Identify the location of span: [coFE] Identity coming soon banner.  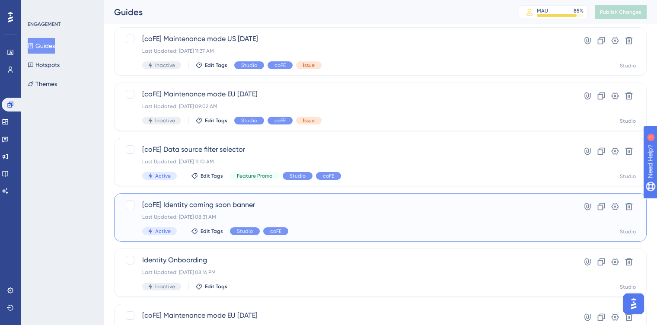
(346, 205).